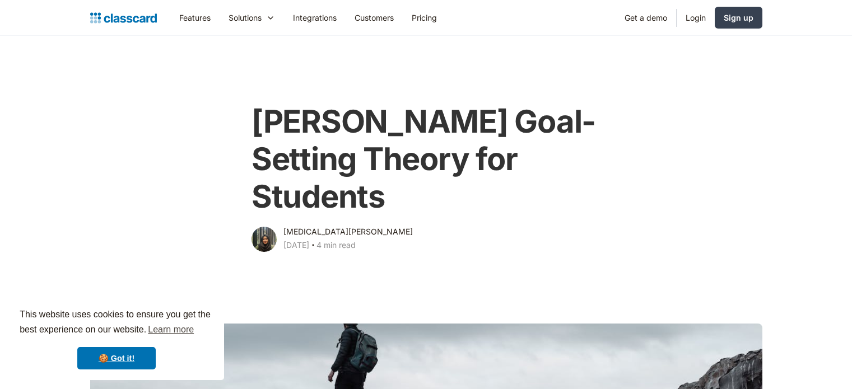 Image resolution: width=852 pixels, height=389 pixels. What do you see at coordinates (116, 358) in the screenshot?
I see `a: dismiss cookie message` at bounding box center [116, 358].